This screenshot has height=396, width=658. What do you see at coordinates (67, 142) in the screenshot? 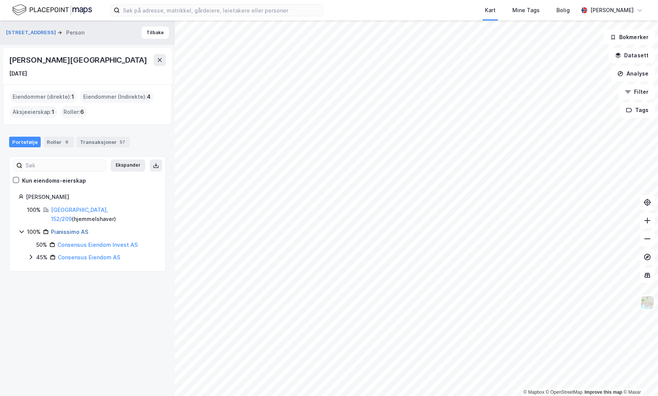
I see `div: 6` at bounding box center [67, 142].